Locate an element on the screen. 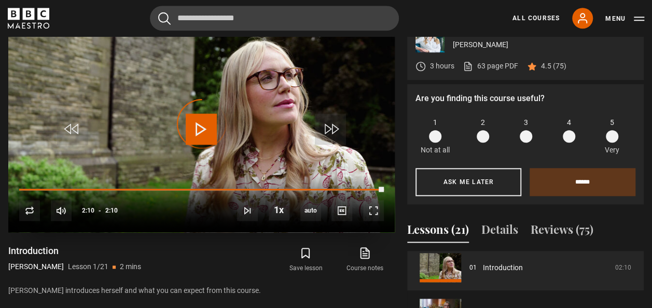  video-js: Video Player is located at coordinates (201, 123).